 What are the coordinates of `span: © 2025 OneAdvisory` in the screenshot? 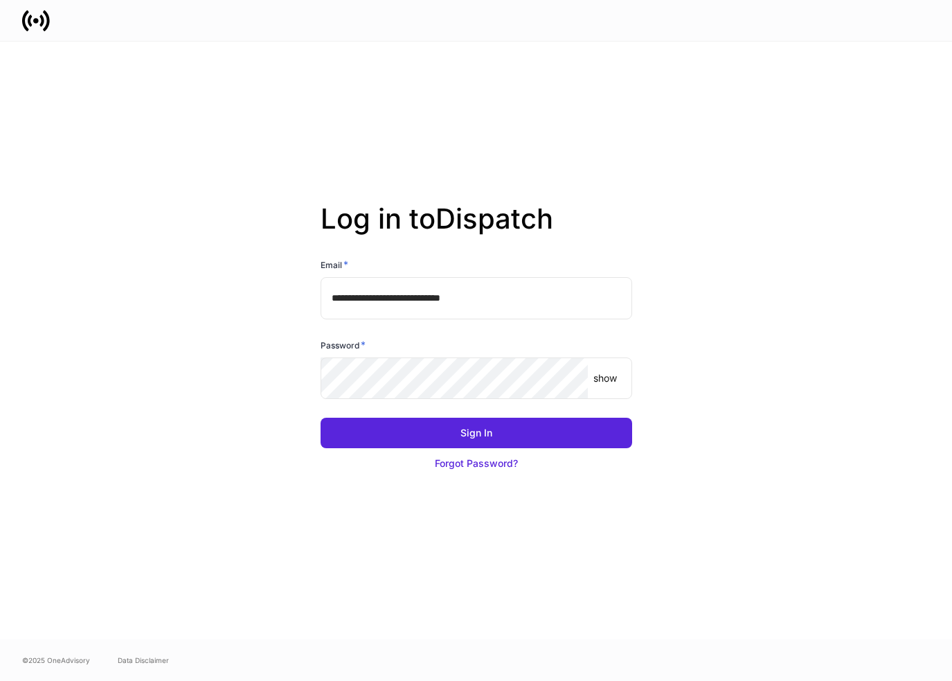 It's located at (56, 660).